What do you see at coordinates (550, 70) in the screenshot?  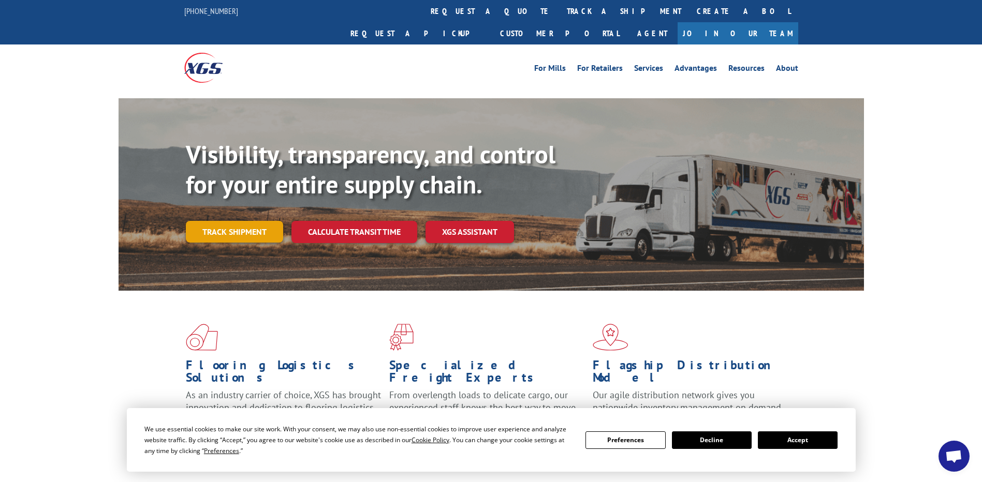 I see `a: For Mills` at bounding box center [550, 70].